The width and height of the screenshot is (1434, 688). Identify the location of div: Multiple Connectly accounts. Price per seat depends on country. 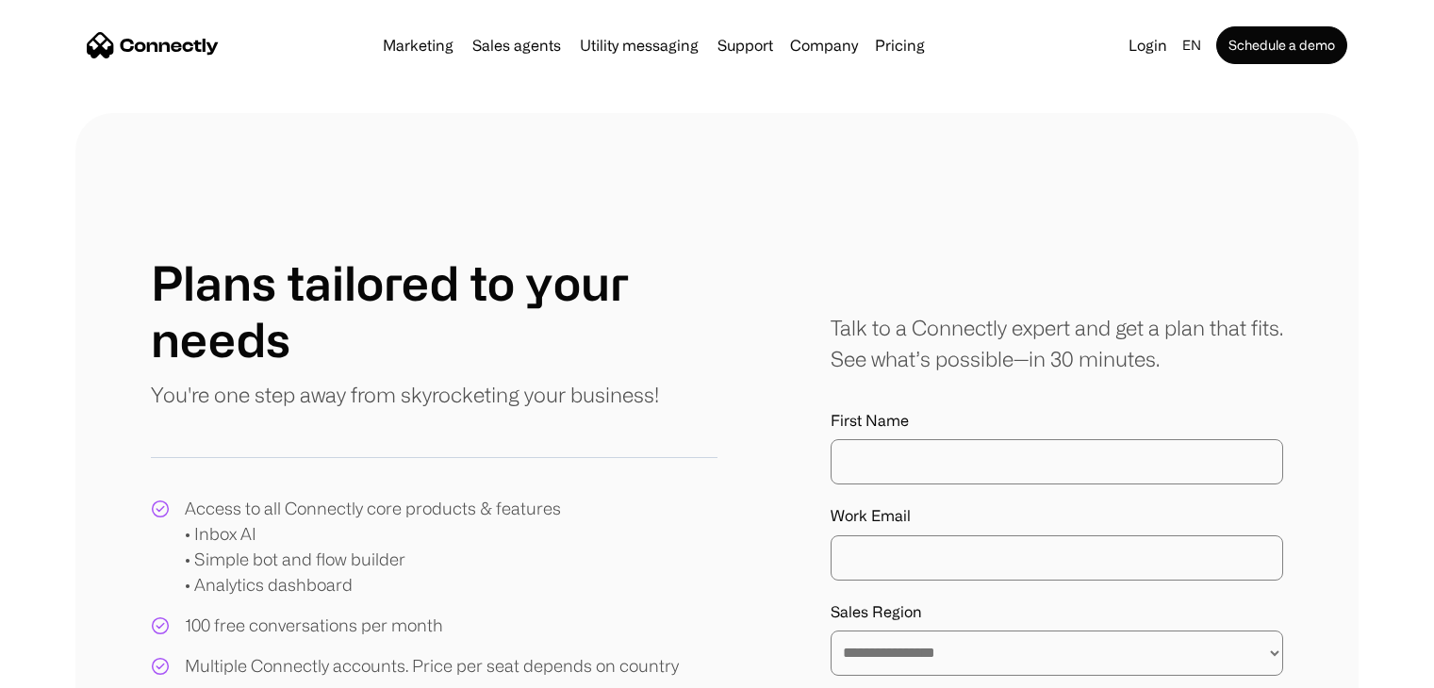
(432, 666).